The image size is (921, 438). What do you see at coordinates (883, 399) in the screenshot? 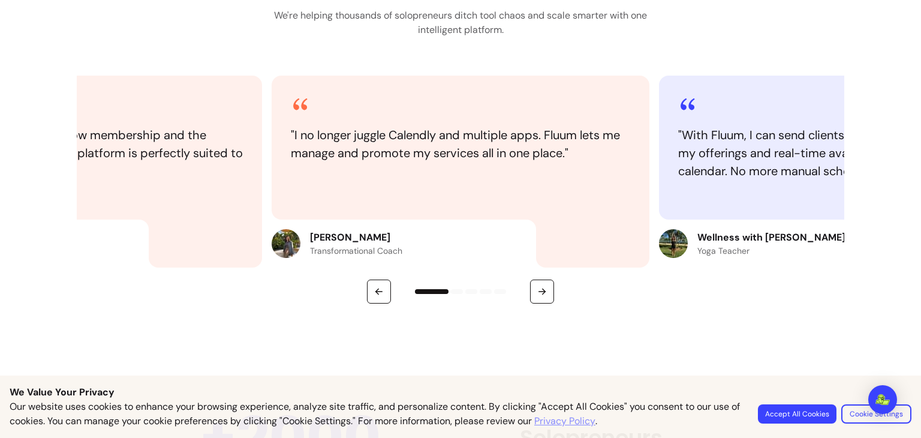
I see `div: Open Intercom Messenger` at bounding box center [883, 399].